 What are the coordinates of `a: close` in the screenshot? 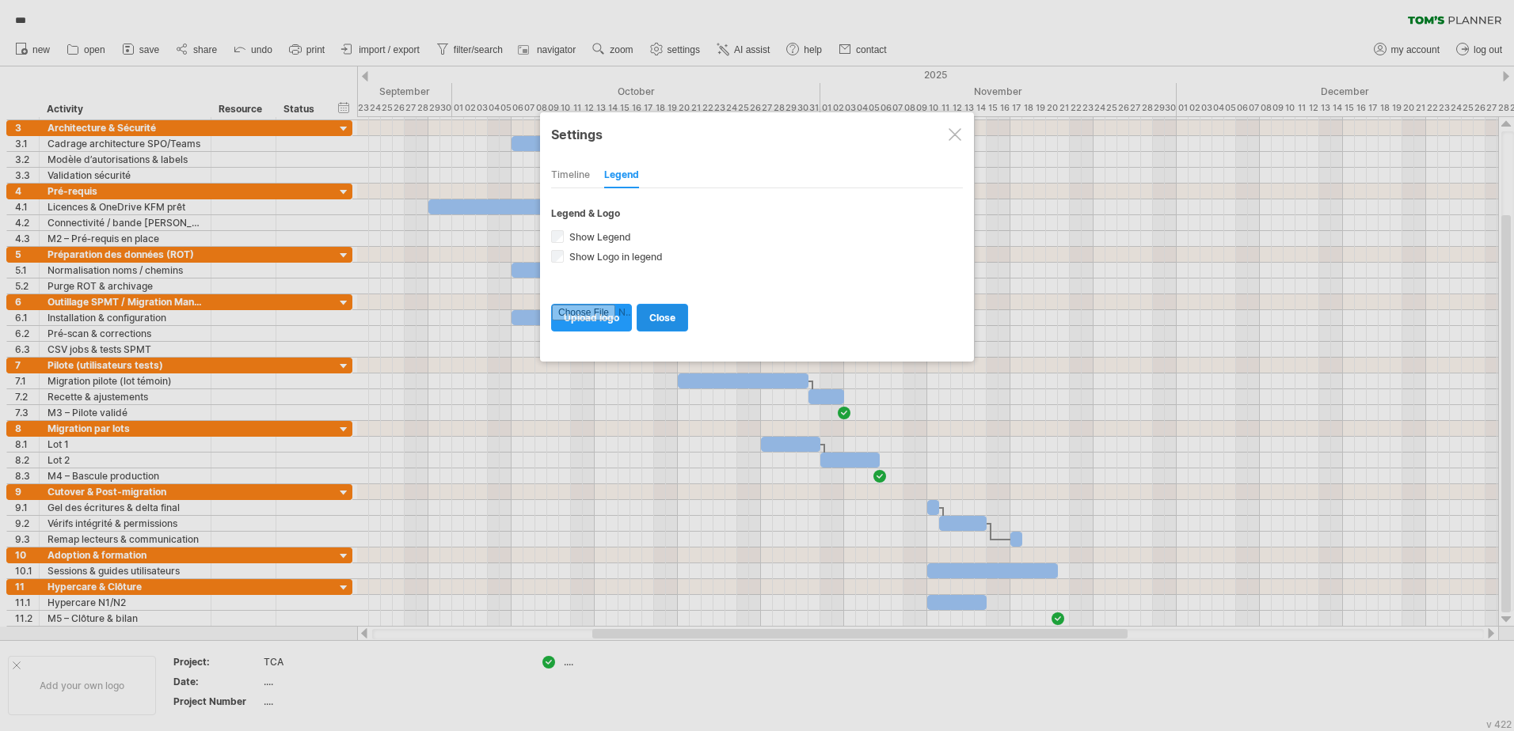 It's located at (662, 317).